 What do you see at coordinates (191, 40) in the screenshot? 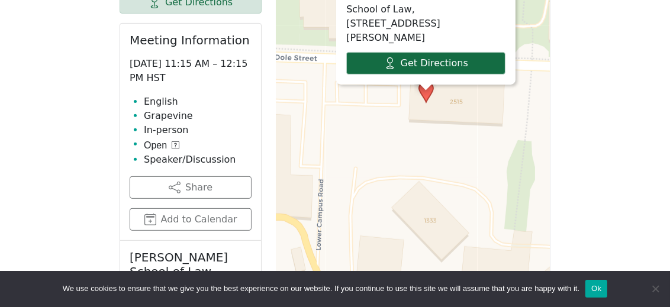
I see `h2: Meeting Information` at bounding box center [191, 40].